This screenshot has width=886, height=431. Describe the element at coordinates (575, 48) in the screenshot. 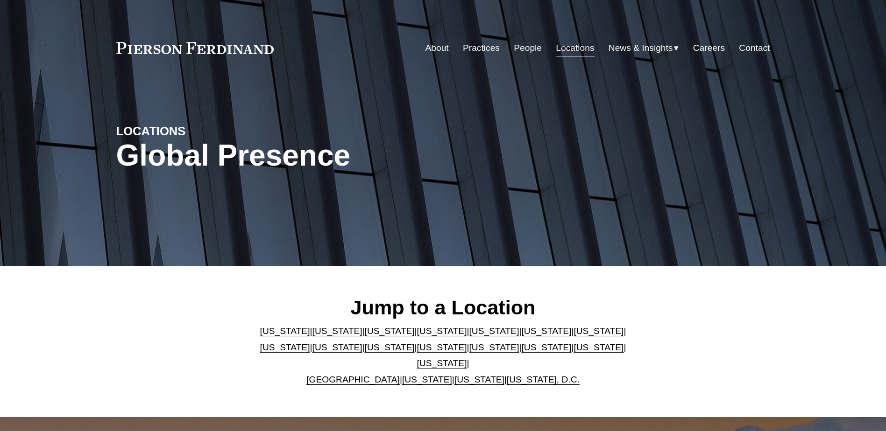

I see `a: Locations` at that location.